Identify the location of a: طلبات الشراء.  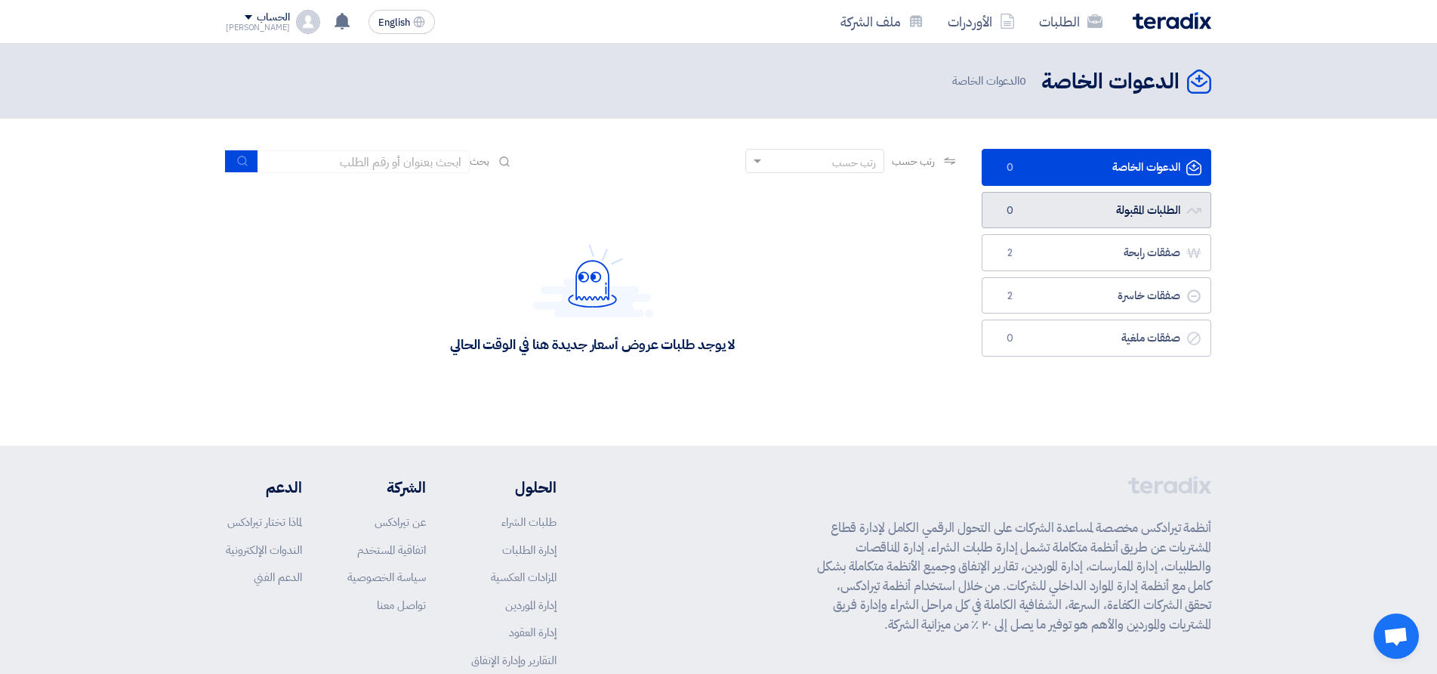
(529, 522).